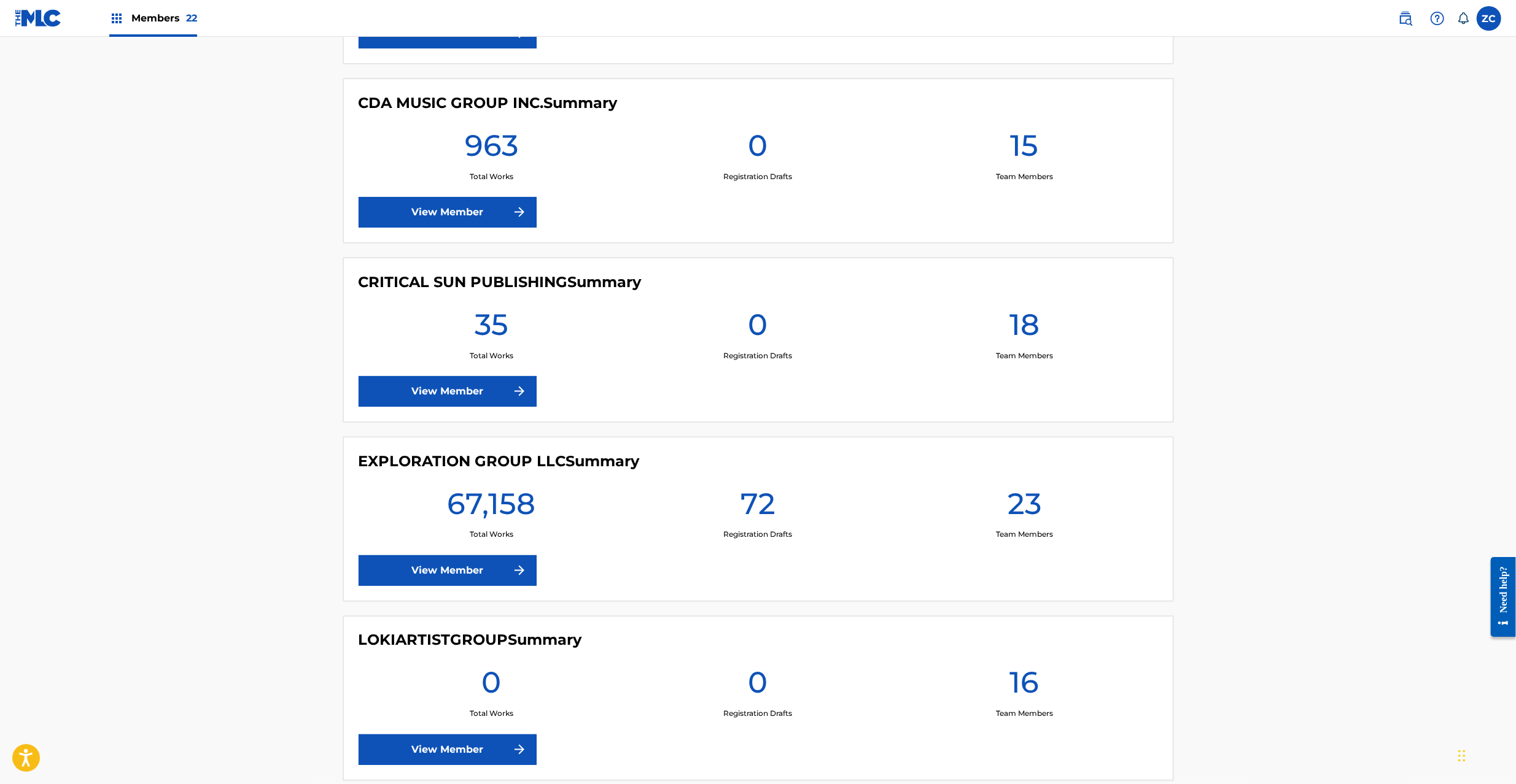 The image size is (1516, 784). Describe the element at coordinates (1024, 507) in the screenshot. I see `h1: 23` at that location.